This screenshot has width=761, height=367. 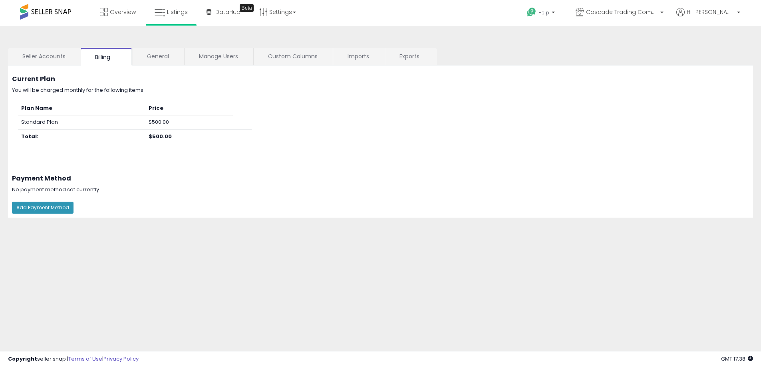 I want to click on h3: Payment Method, so click(x=380, y=179).